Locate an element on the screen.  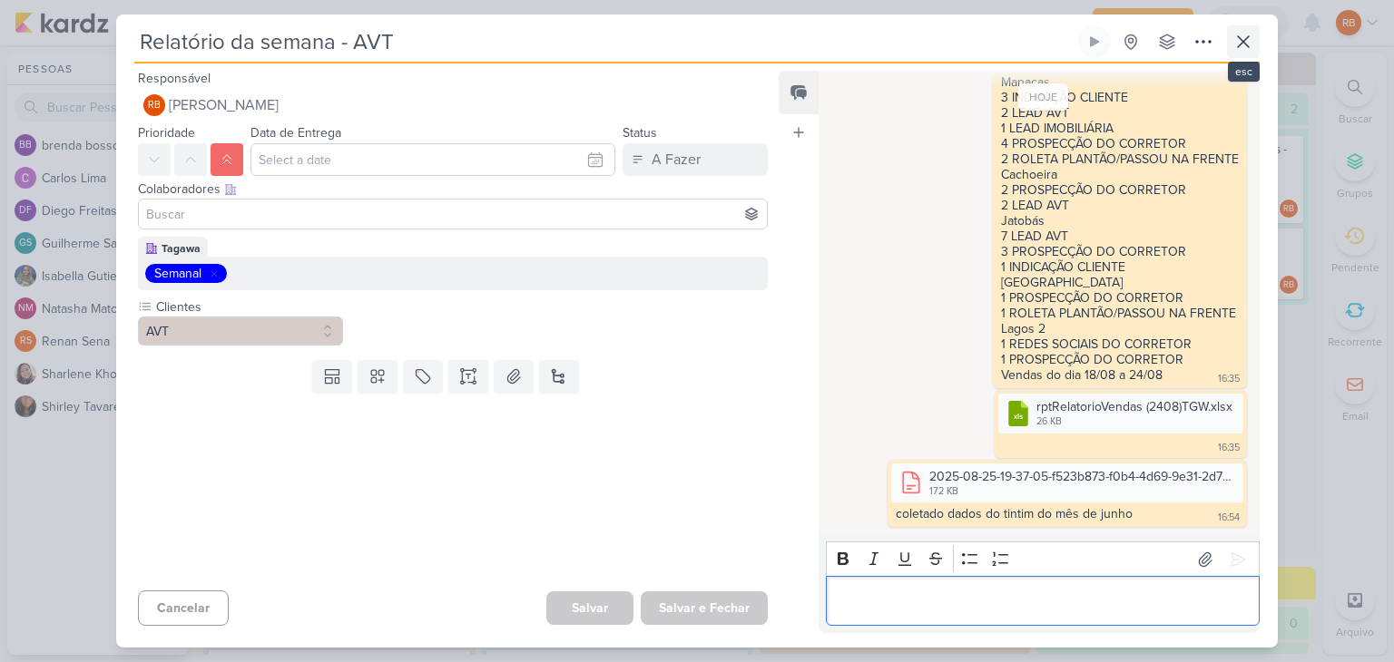
div: Cachoeira 2 PROSPECÇÃO DO CORRETOR 2 LEAD AVT is located at coordinates (1120, 190).